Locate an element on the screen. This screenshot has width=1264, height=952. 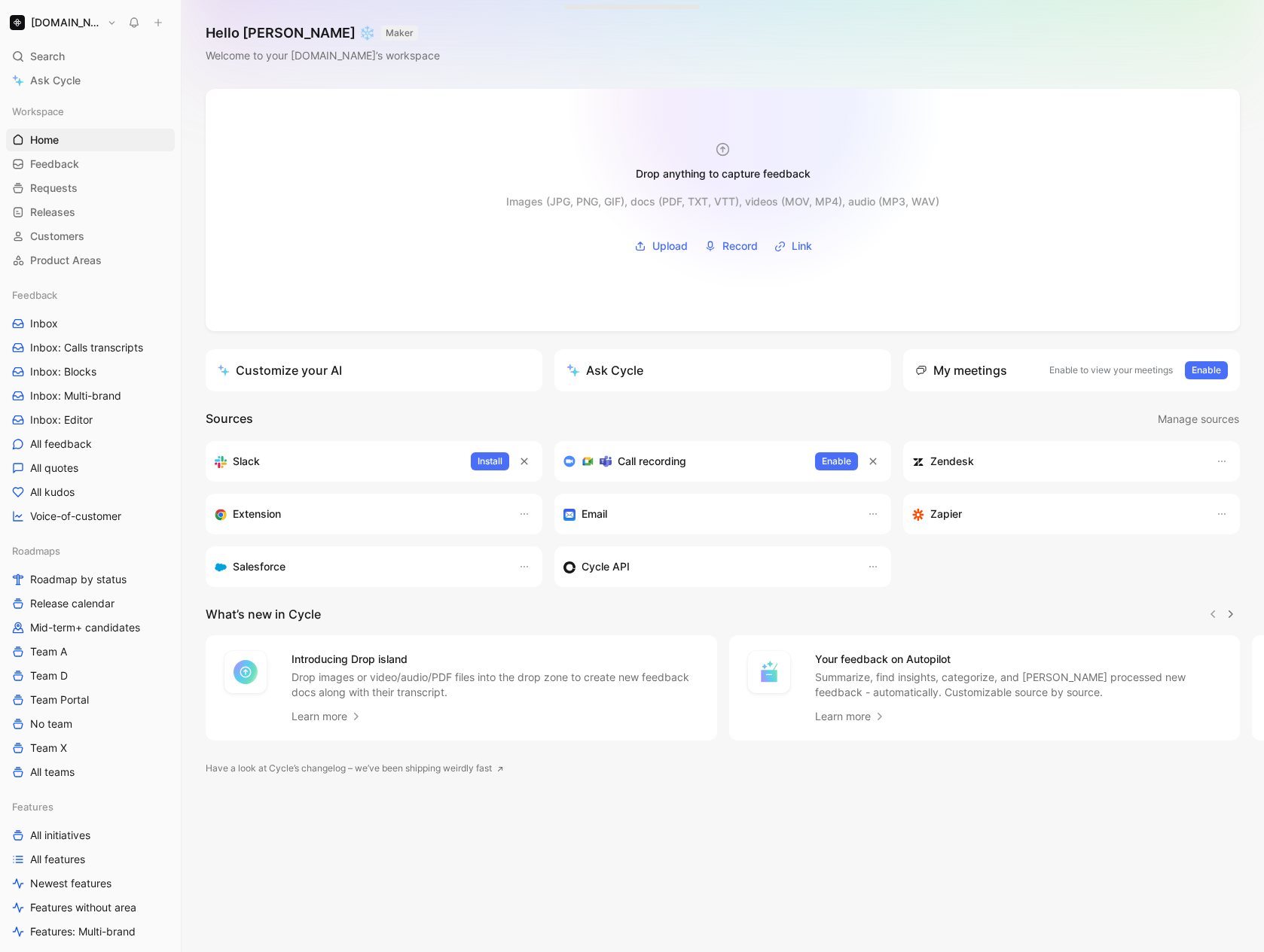
span: Roadmap by status is located at coordinates (78, 579).